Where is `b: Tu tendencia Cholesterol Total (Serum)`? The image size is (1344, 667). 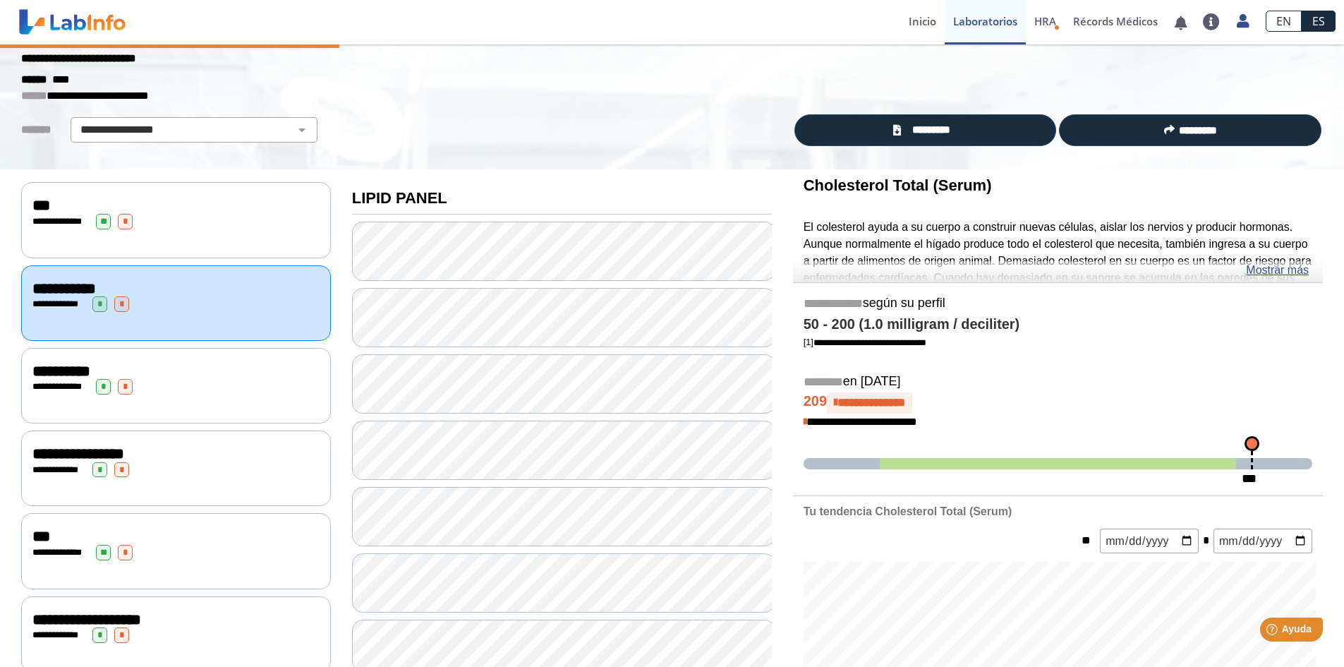
b: Tu tendencia Cholesterol Total (Serum) is located at coordinates (907, 511).